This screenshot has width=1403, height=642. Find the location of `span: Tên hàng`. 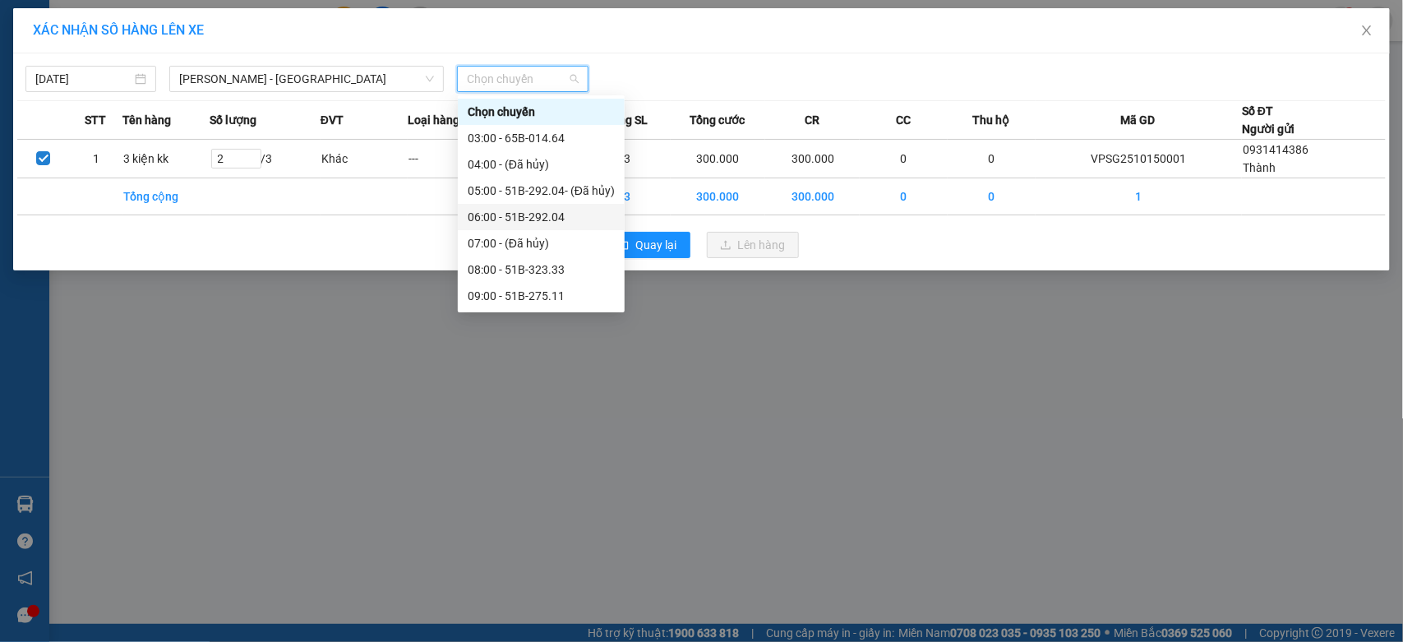

span: Tên hàng is located at coordinates (146, 120).